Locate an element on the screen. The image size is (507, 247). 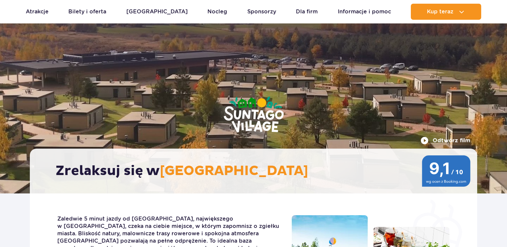
a: Sponsorzy is located at coordinates (261, 12).